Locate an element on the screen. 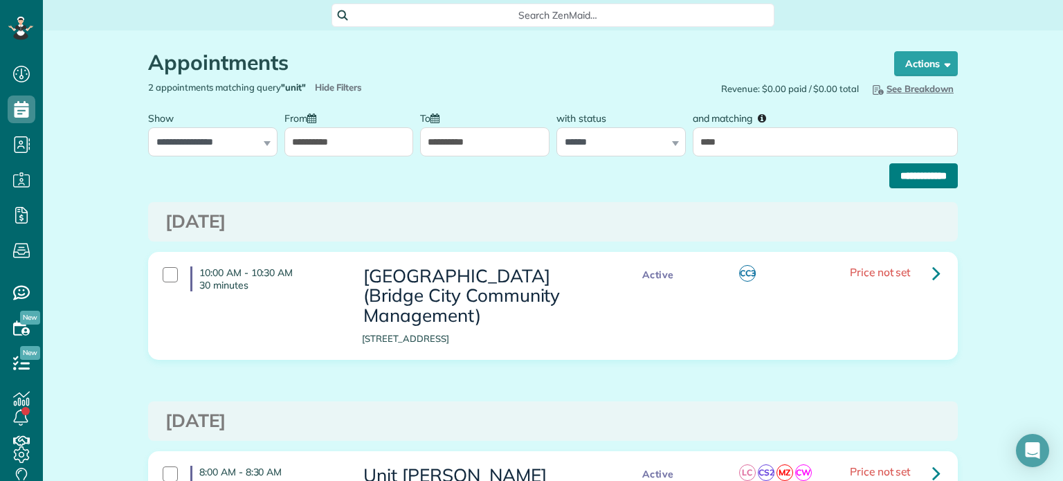 Image resolution: width=1063 pixels, height=481 pixels. button: Actions is located at coordinates (926, 64).